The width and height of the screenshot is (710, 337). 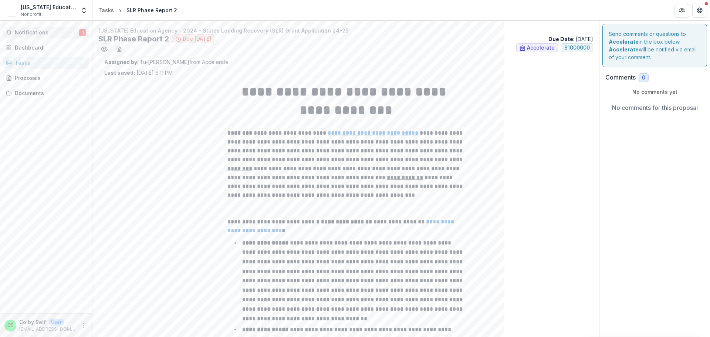 I want to click on h2: SLR Phase Report 2, so click(x=134, y=39).